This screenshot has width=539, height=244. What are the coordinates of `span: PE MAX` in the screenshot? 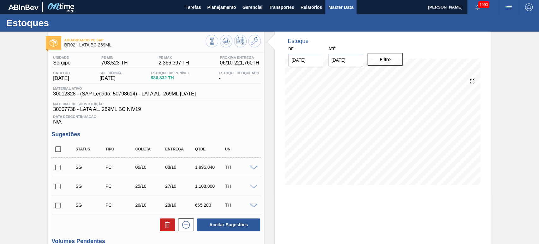 It's located at (174, 57).